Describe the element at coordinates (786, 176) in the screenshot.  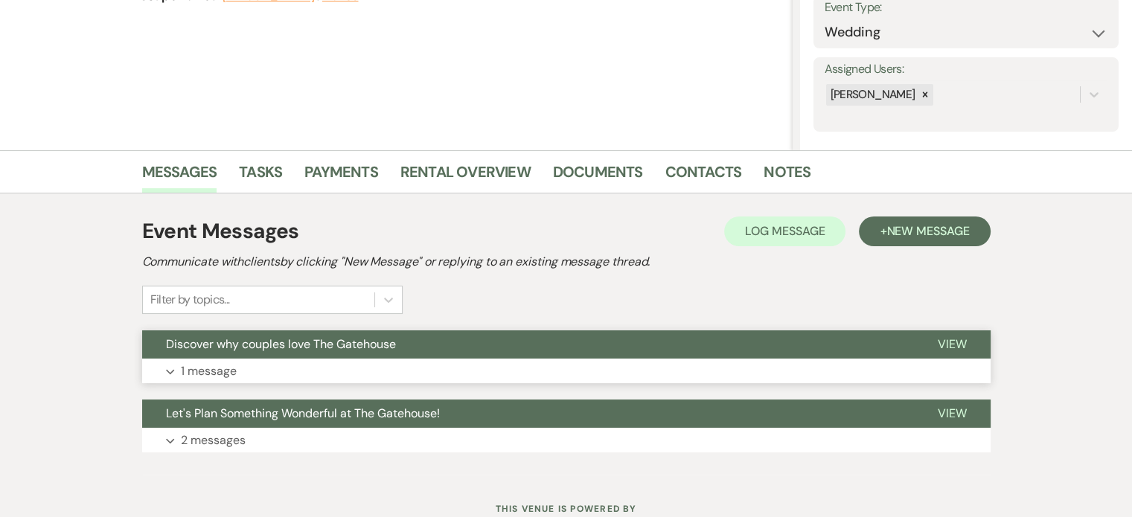
I see `a: Notes` at that location.